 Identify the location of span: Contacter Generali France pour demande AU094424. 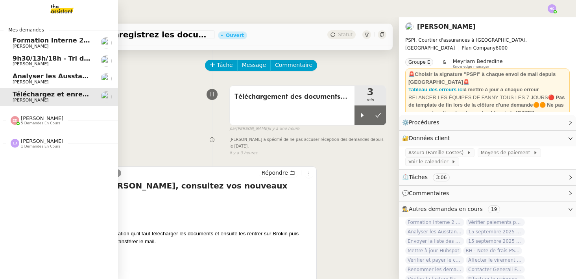
(495, 269).